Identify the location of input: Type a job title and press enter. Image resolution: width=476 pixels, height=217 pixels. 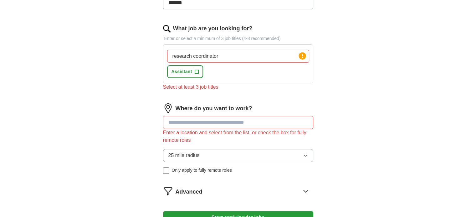
(238, 56).